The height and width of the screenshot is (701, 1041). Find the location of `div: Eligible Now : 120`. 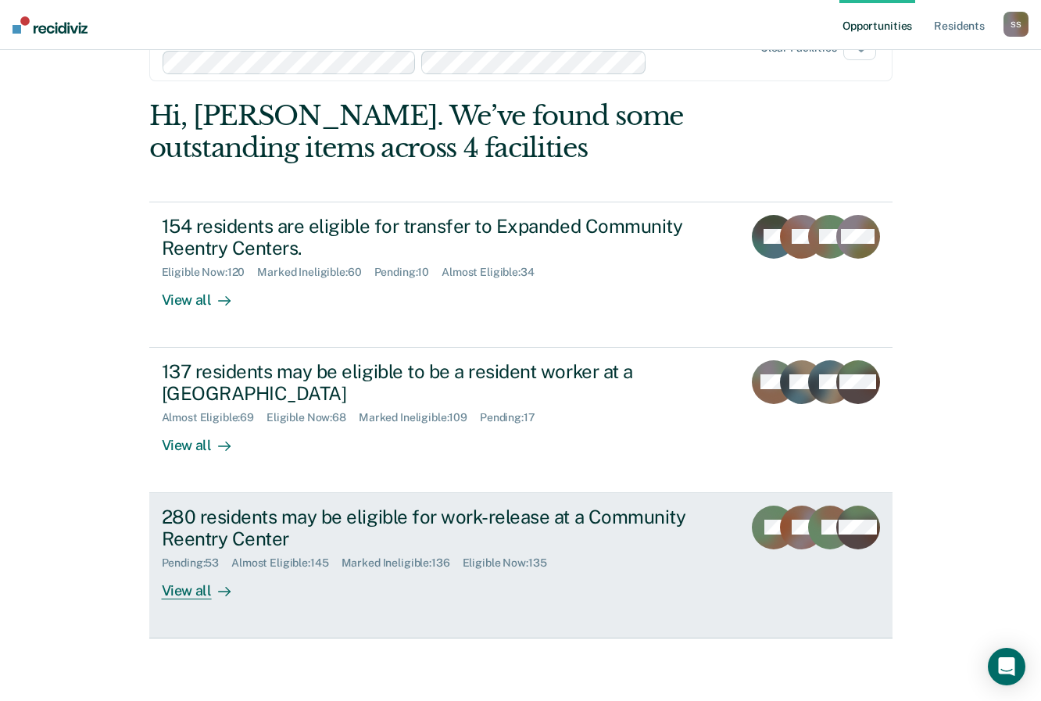

div: Eligible Now : 120 is located at coordinates (209, 272).